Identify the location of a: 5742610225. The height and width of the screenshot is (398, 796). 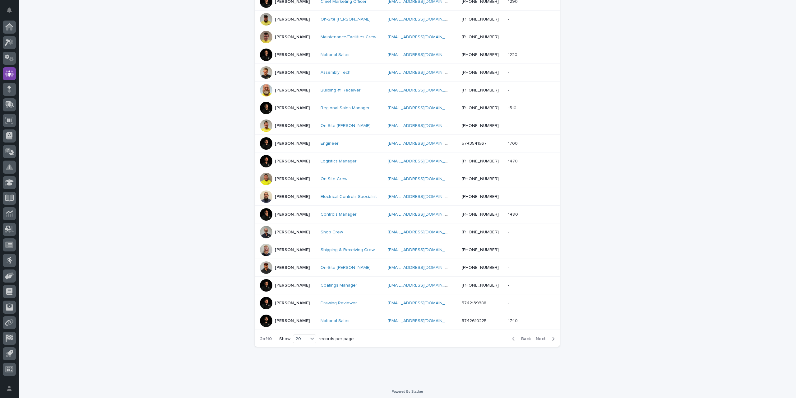
(474, 321).